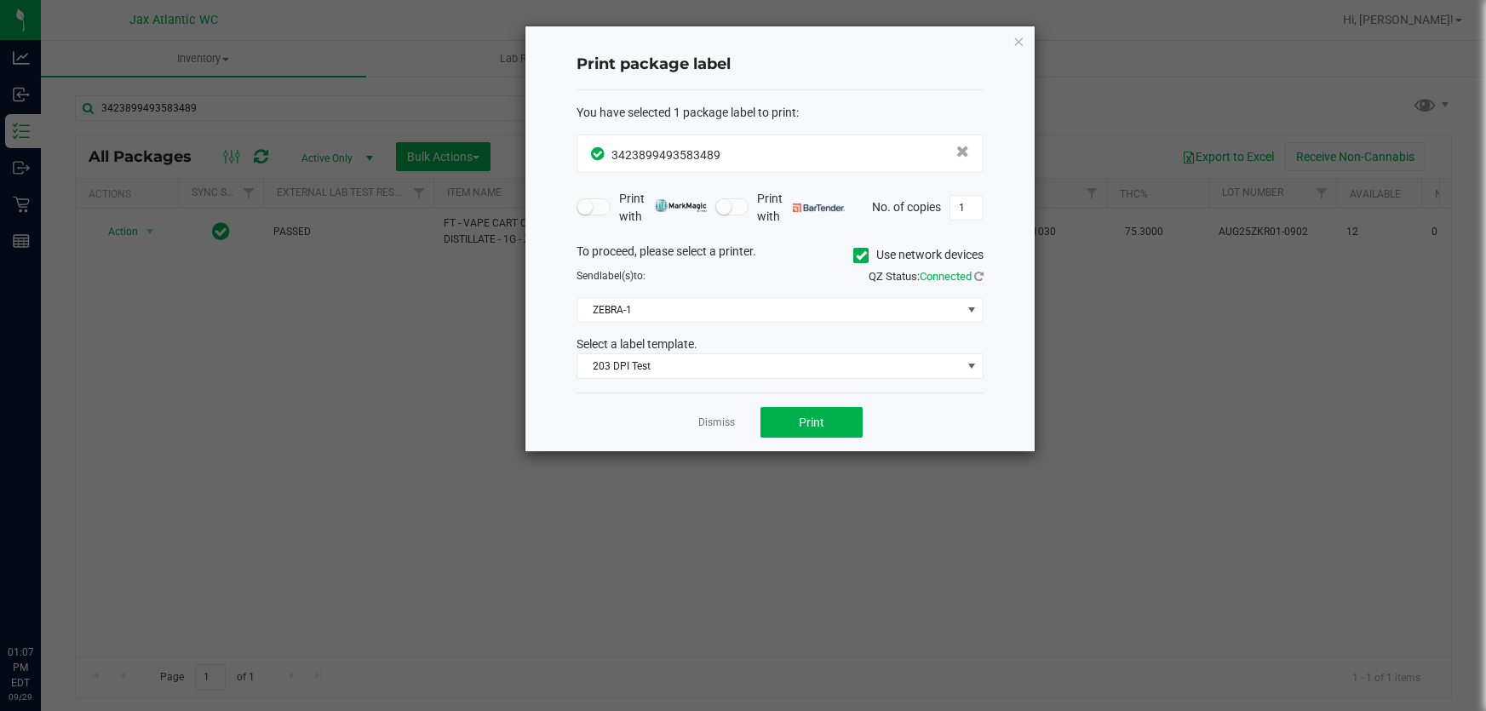 This screenshot has width=1486, height=711. I want to click on h4: Print package label, so click(780, 65).